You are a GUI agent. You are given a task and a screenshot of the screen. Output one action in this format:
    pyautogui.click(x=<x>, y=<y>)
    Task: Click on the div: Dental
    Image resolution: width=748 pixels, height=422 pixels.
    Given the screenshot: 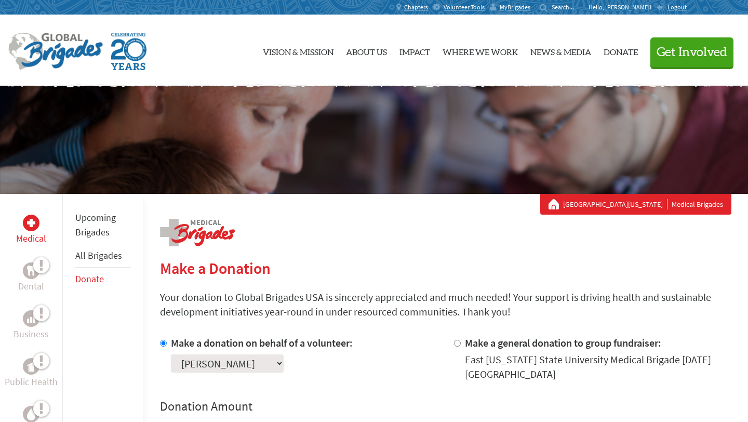 What is the action you would take?
    pyautogui.click(x=31, y=271)
    